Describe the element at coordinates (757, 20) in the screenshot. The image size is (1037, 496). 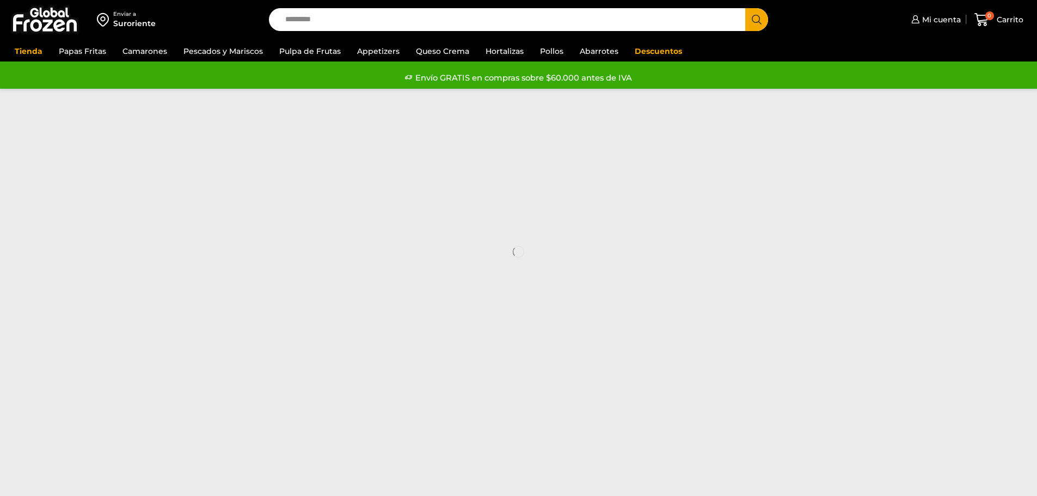
I see `button: Search button` at that location.